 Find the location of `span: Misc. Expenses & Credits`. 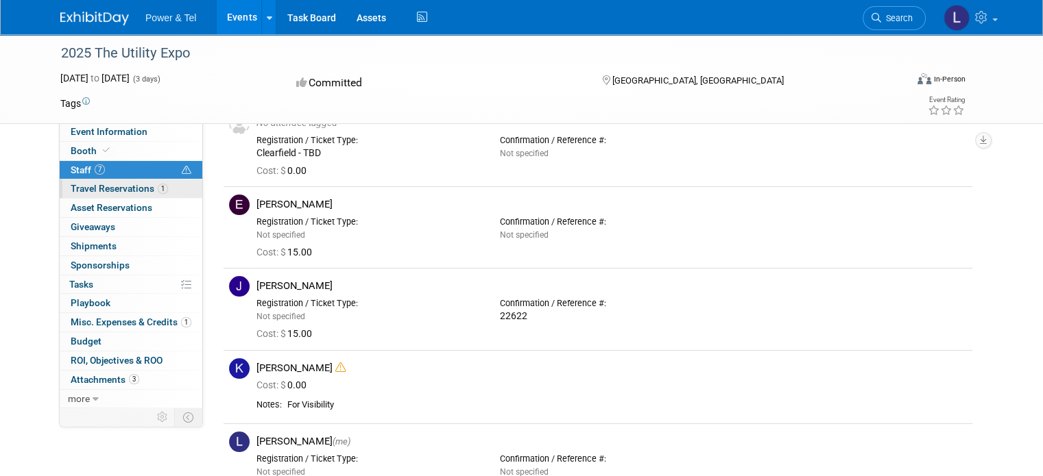

span: Misc. Expenses & Credits is located at coordinates (131, 322).